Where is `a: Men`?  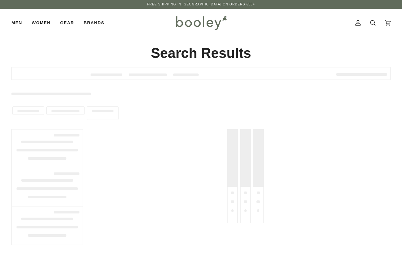 a: Men is located at coordinates (19, 23).